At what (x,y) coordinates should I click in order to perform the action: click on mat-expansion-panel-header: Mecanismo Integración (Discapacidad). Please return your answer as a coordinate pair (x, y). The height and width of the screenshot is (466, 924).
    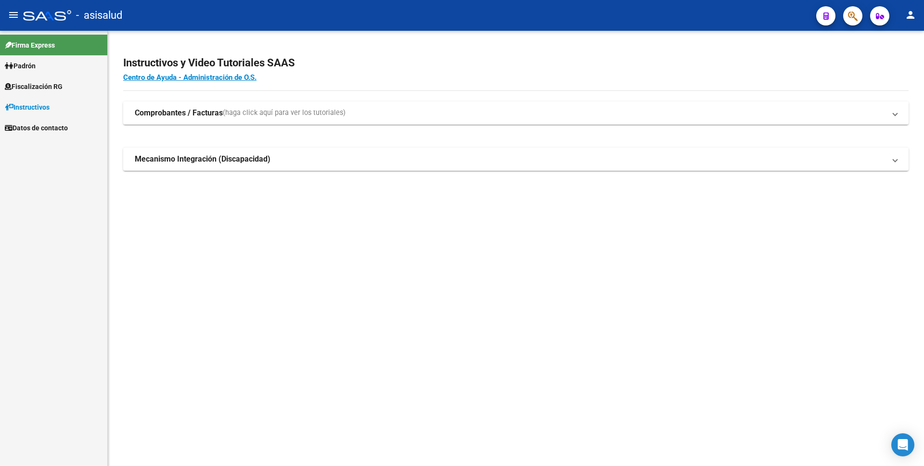
    Looking at the image, I should click on (516, 159).